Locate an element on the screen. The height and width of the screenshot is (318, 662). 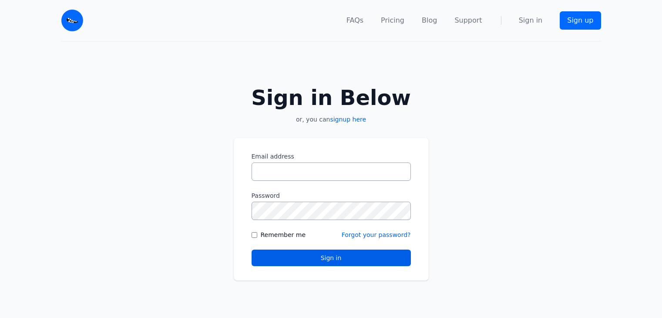
img: Email Monster is located at coordinates (72, 20).